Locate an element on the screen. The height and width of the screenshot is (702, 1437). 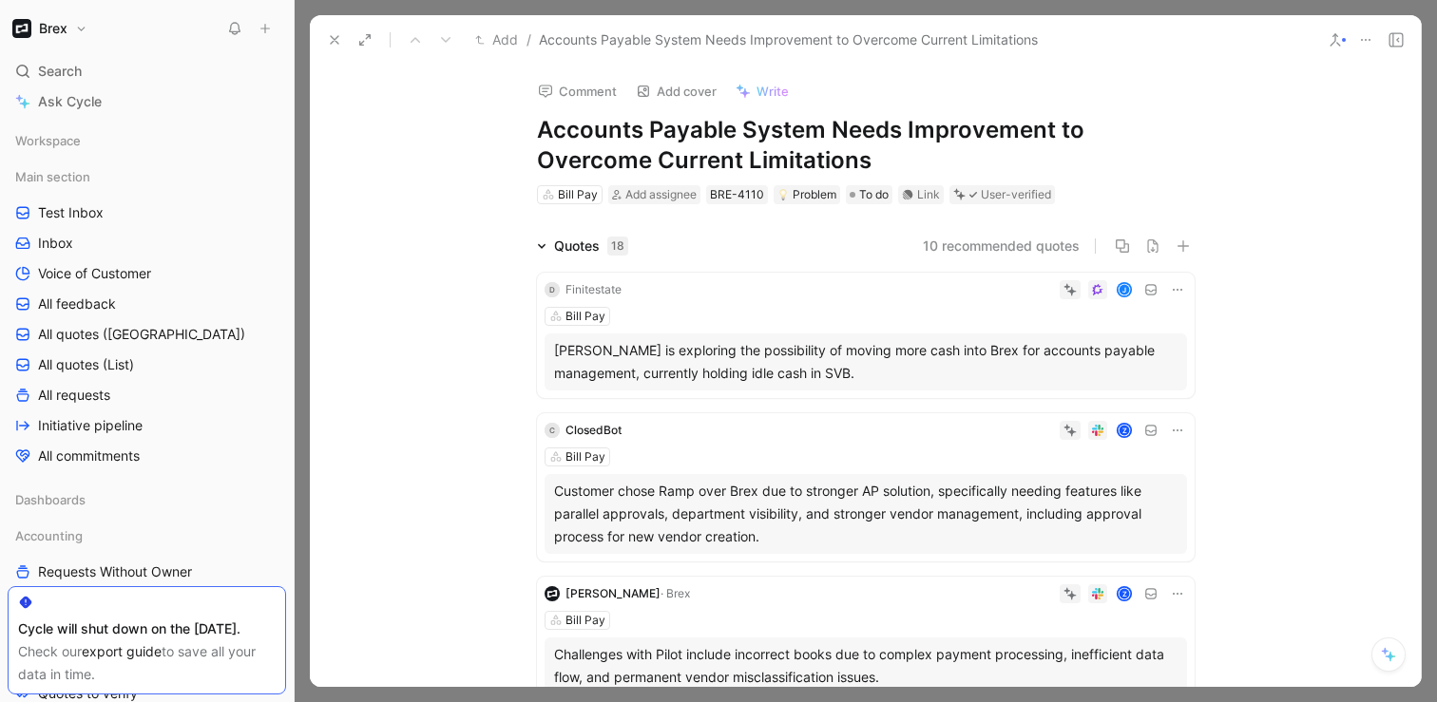
a: Ask Cycle is located at coordinates (146, 102).